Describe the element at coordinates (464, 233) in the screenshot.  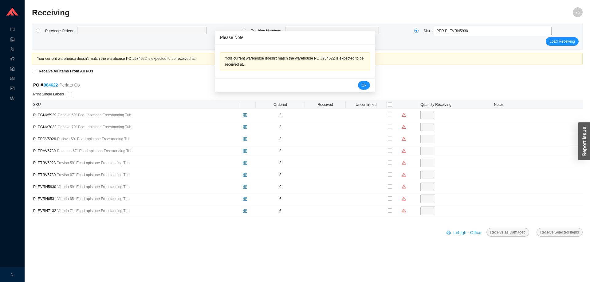
I see `button: printerLehigh - Office` at that location.